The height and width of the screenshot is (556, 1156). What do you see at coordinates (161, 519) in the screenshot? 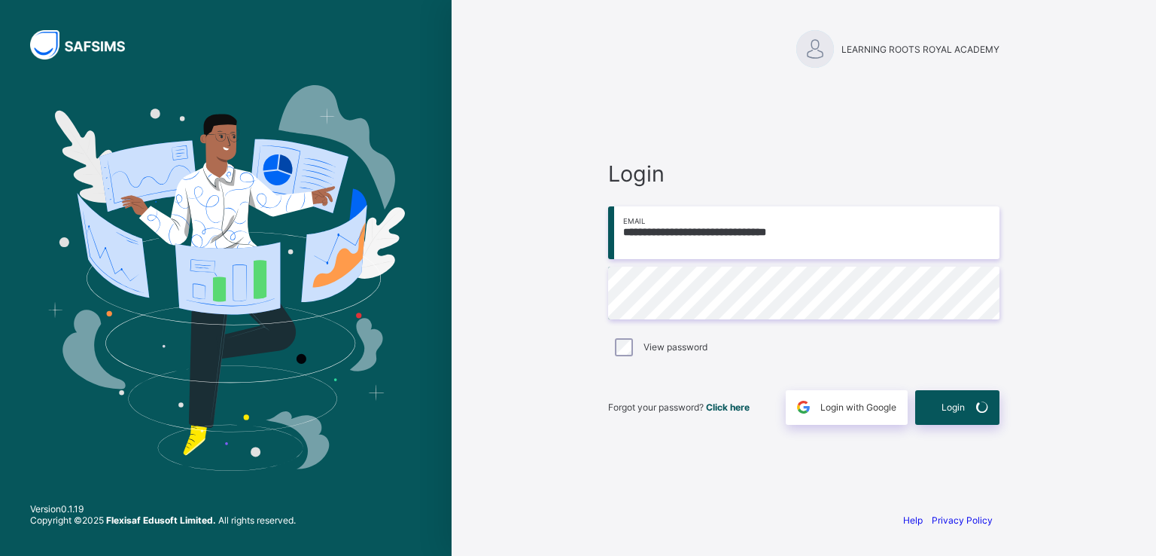
I see `strong: Flexisaf Edusoft Limited.` at bounding box center [161, 519].